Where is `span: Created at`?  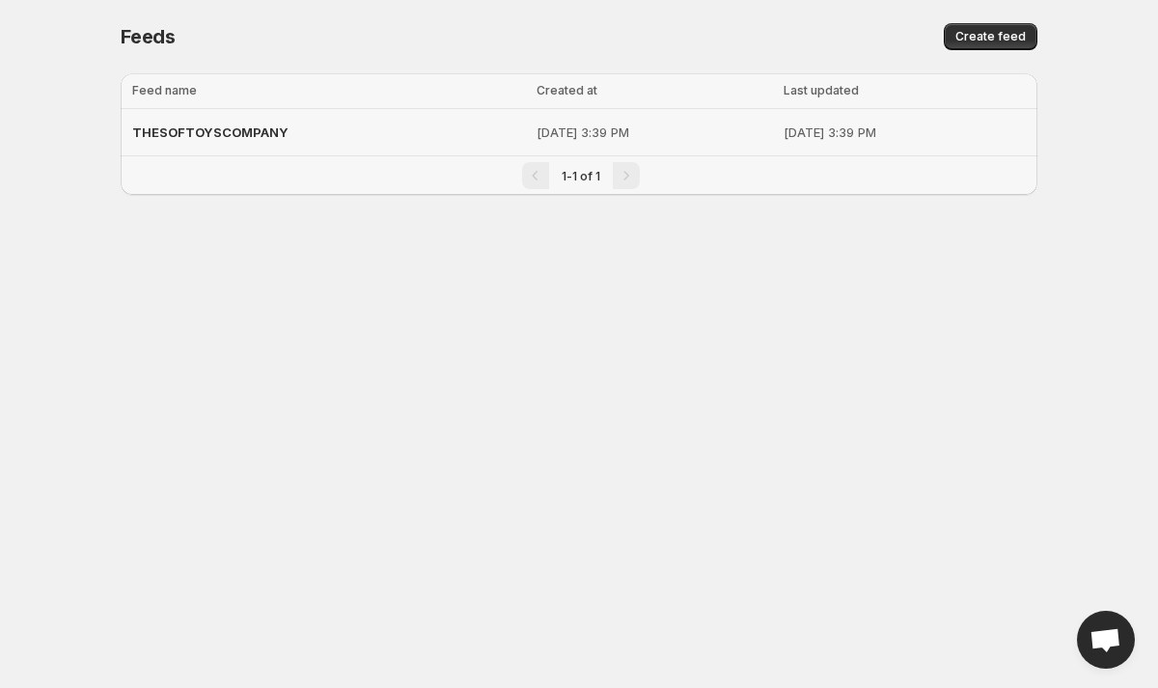
span: Created at is located at coordinates (566, 90).